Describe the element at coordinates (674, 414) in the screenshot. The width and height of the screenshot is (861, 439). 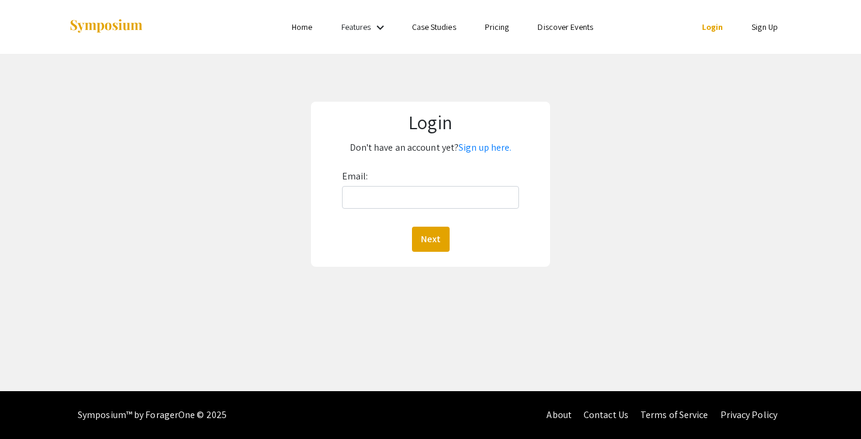
I see `a: Terms of Service` at that location.